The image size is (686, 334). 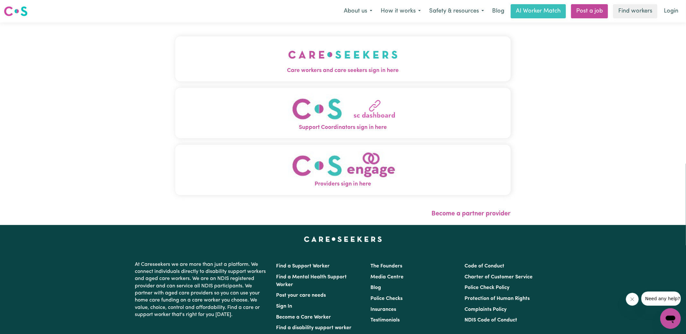 What do you see at coordinates (312, 281) in the screenshot?
I see `a: Find a Mental Health Support Worker` at bounding box center [312, 281].